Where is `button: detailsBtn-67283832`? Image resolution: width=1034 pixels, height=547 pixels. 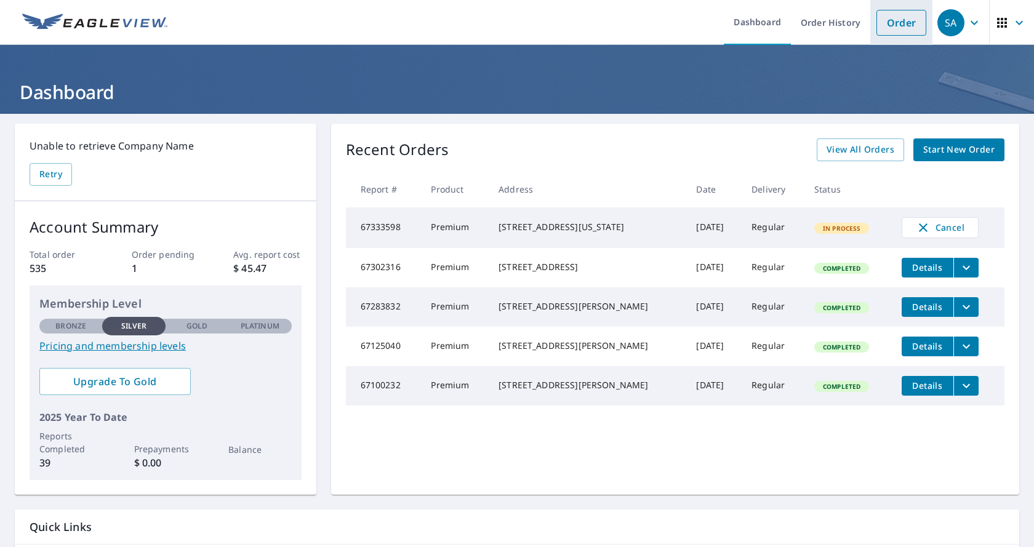
button: detailsBtn-67283832 is located at coordinates (927, 307).